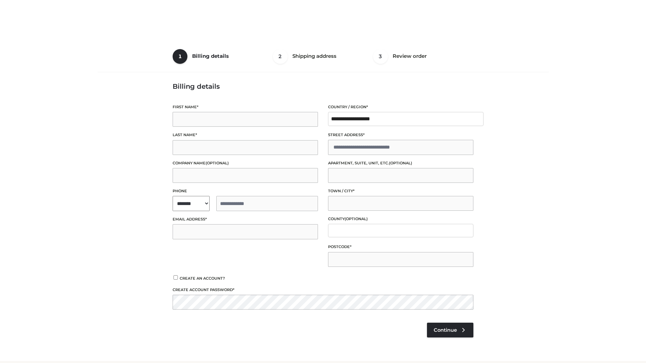  I want to click on label: Last name, so click(245, 135).